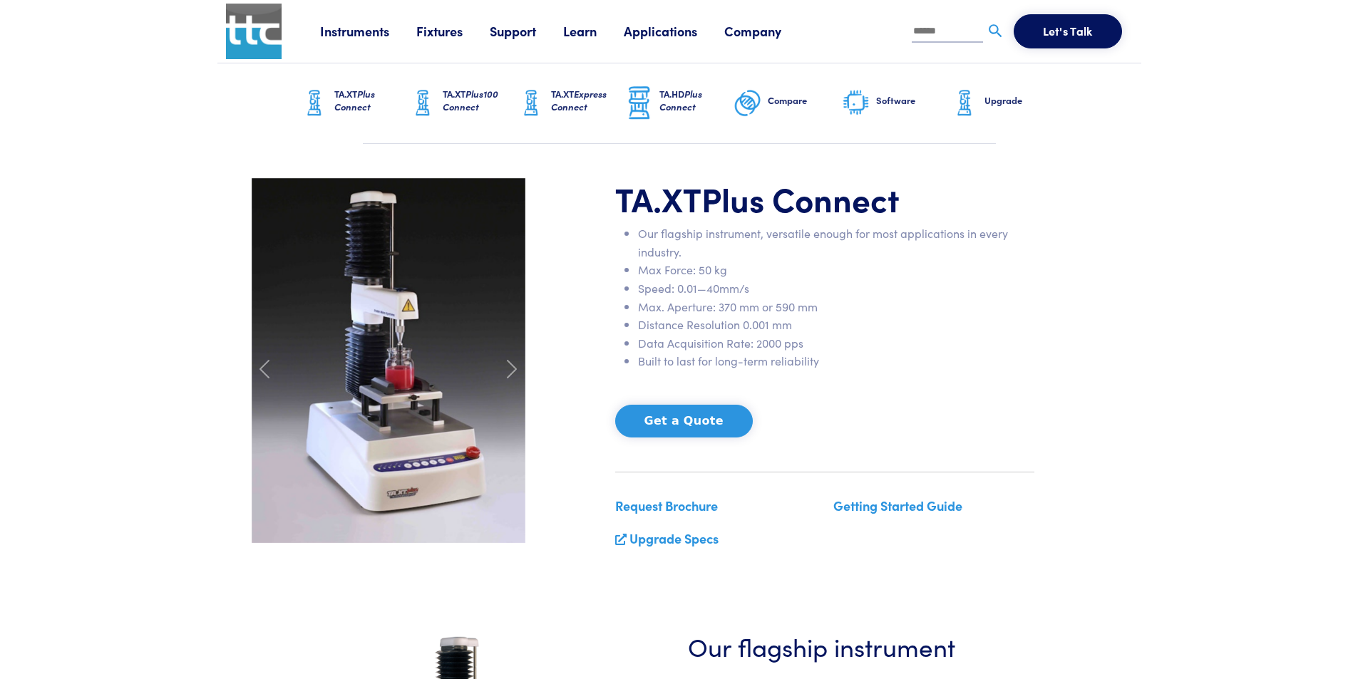  What do you see at coordinates (679, 103) in the screenshot?
I see `a: TA.HDPlus Connect` at bounding box center [679, 103].